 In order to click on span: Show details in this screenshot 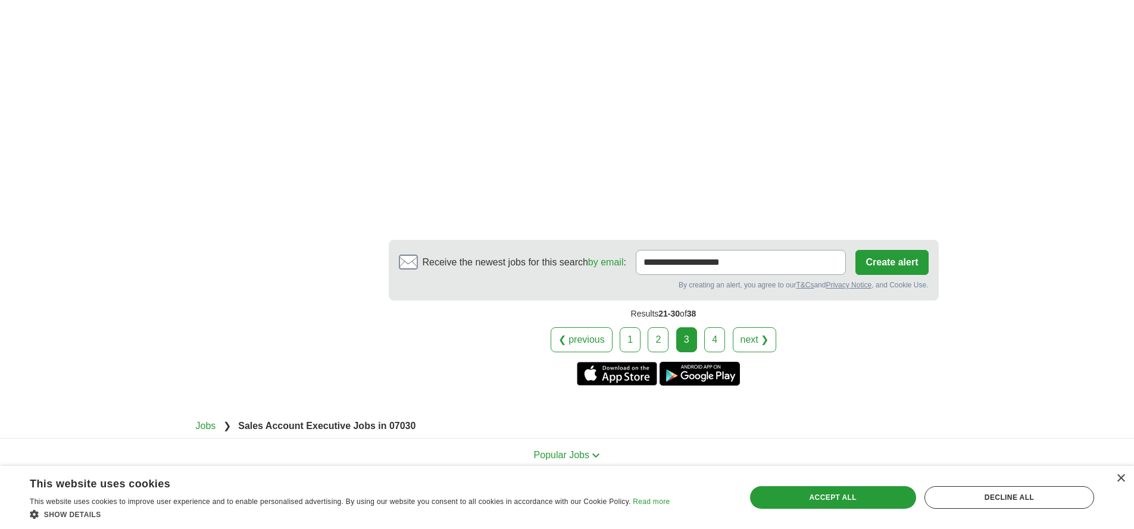, I will do `click(73, 515)`.